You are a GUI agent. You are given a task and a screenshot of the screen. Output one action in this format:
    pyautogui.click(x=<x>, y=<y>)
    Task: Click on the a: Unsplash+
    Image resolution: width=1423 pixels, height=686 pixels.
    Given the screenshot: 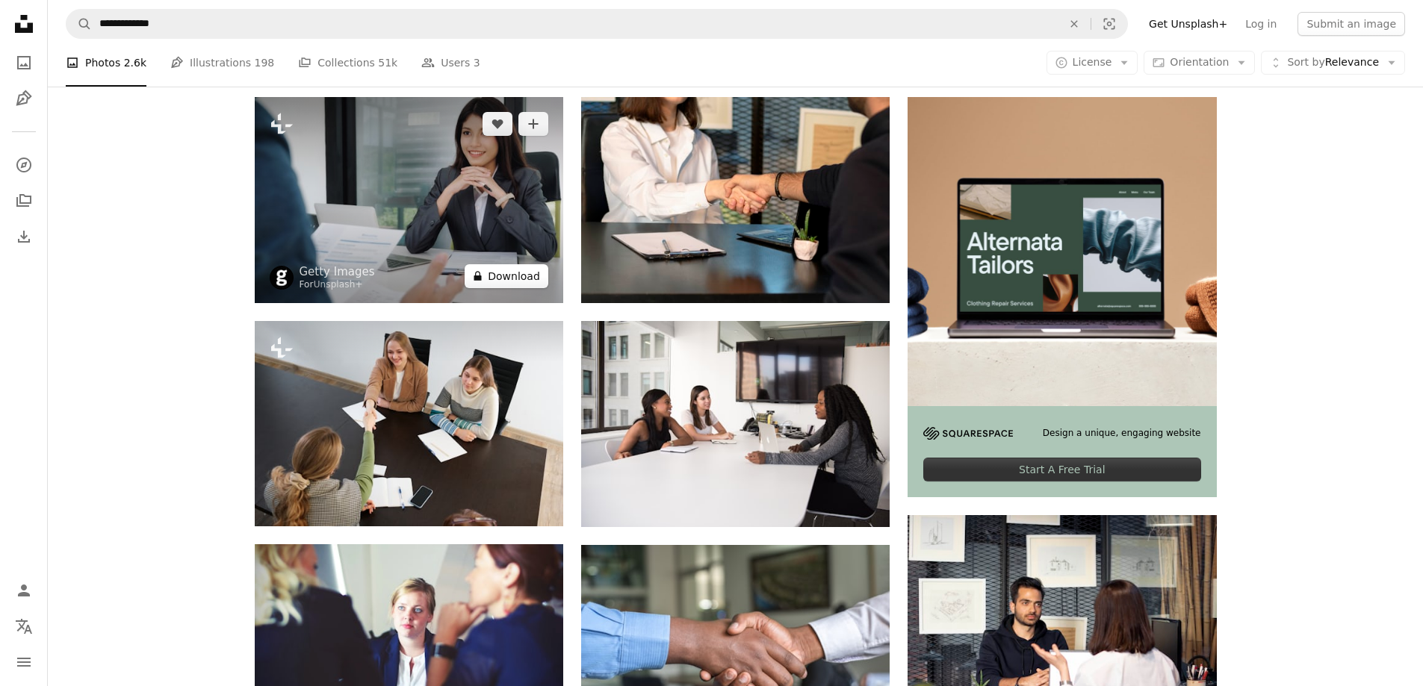 What is the action you would take?
    pyautogui.click(x=338, y=285)
    